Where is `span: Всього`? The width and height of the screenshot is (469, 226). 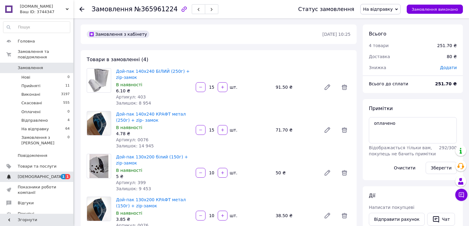 span: Всього is located at coordinates (377, 34).